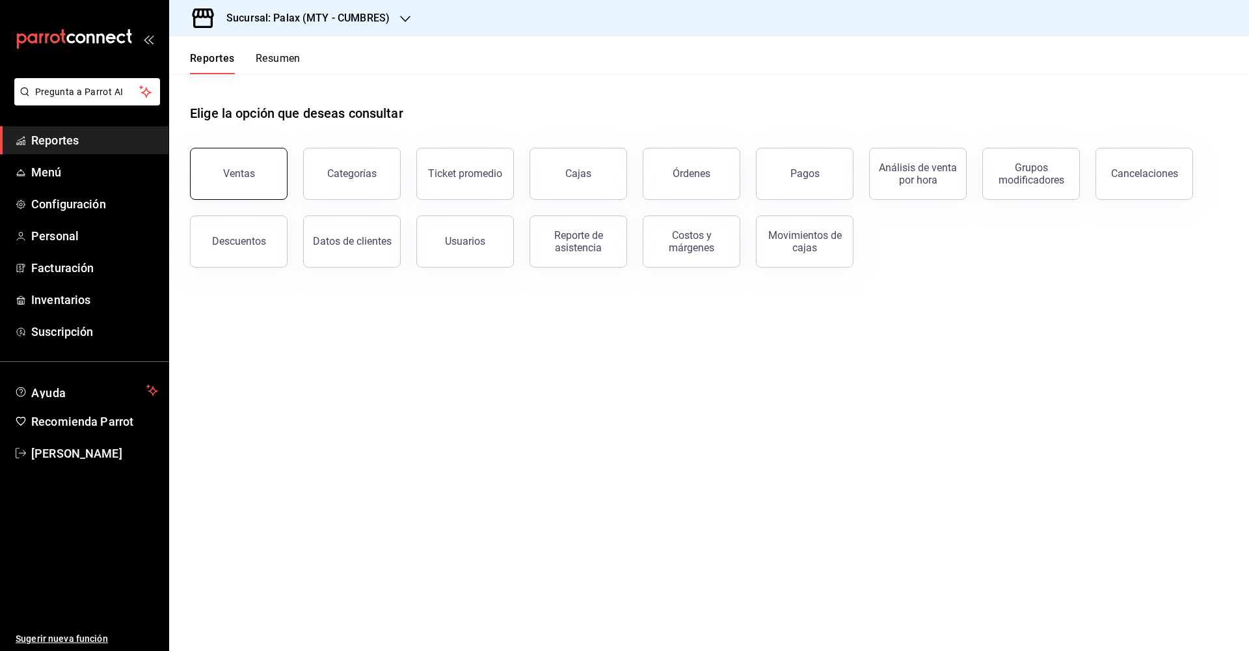 Image resolution: width=1249 pixels, height=651 pixels. I want to click on span: Recomienda Parrot, so click(94, 421).